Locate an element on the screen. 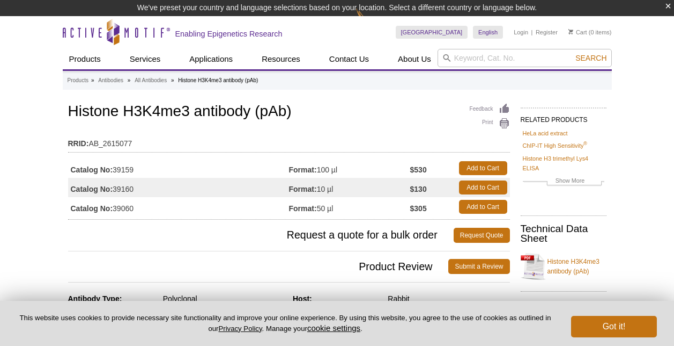  strong: $530 is located at coordinates (419, 170).